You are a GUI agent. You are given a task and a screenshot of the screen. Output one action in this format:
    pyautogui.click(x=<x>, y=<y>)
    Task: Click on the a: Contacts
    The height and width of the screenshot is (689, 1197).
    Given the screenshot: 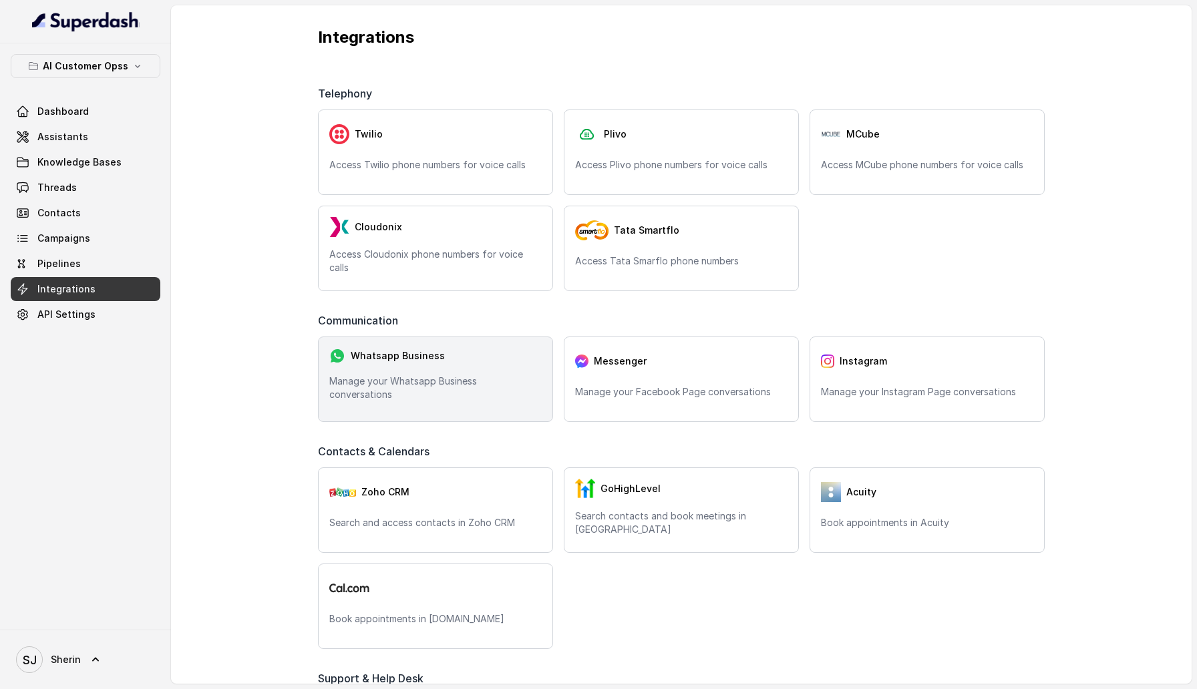 What is the action you would take?
    pyautogui.click(x=85, y=213)
    